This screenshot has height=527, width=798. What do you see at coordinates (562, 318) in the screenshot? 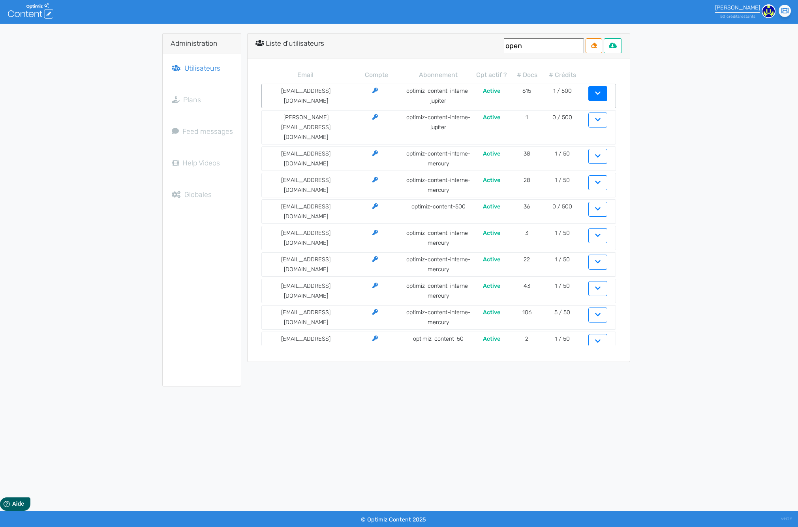
I see `td: 5 / 50` at bounding box center [562, 318].